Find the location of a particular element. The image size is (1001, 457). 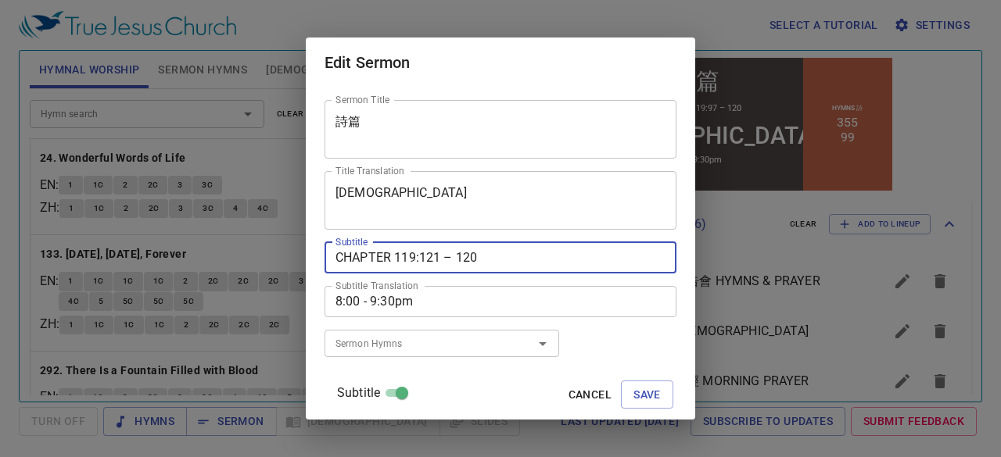

textarea: 詩篇 is located at coordinates (500, 129).